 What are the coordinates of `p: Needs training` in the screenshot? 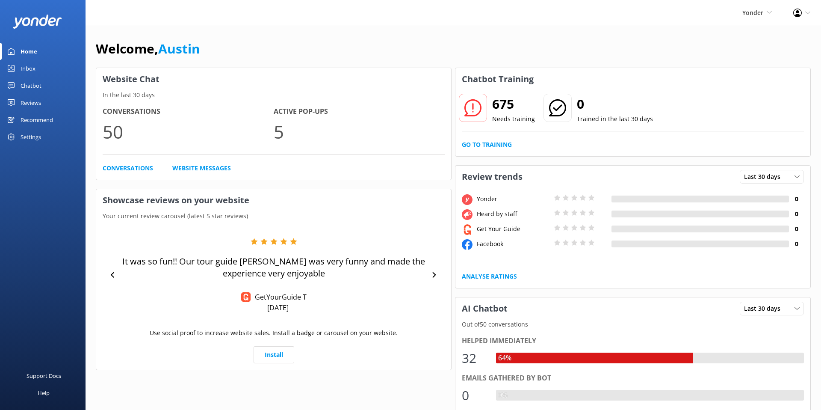 It's located at (513, 119).